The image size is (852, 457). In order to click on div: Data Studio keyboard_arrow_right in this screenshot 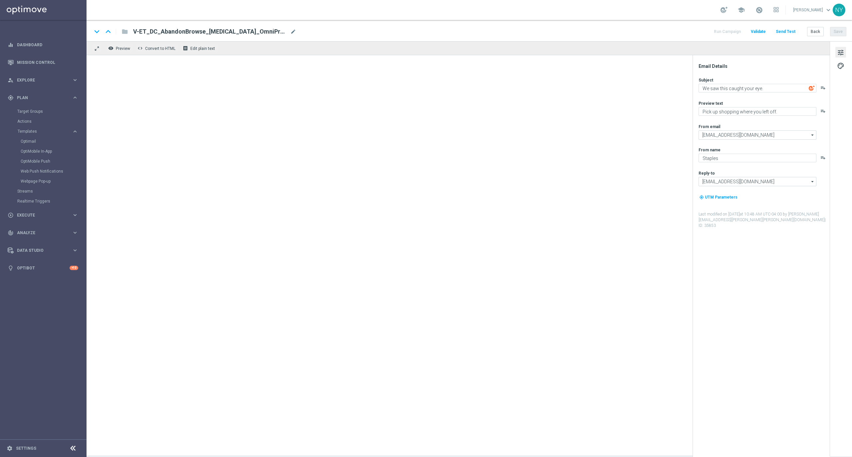, I will do `click(43, 251)`.